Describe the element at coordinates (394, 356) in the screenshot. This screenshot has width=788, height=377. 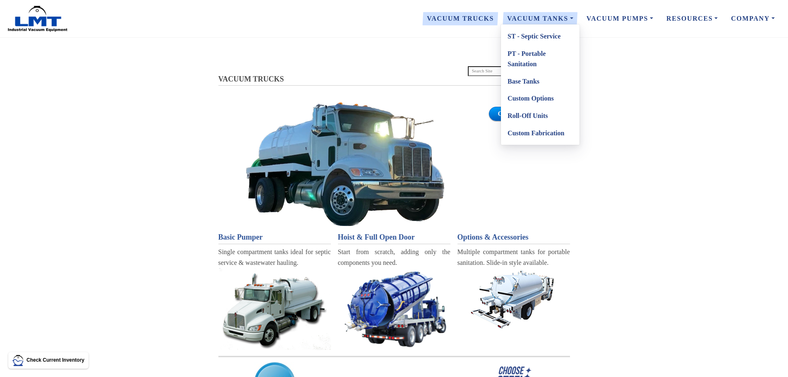
I see `img: Stacks Image 12027` at that location.